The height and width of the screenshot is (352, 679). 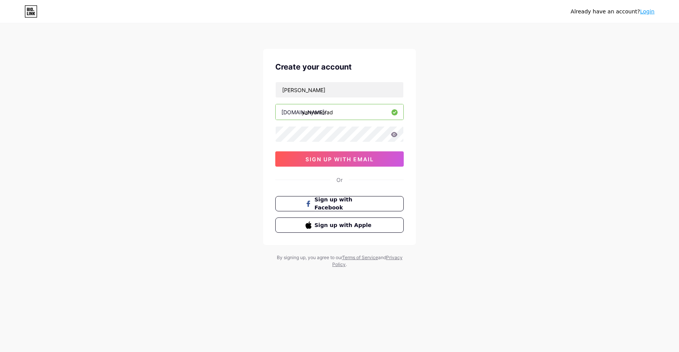 I want to click on span: Sign up with Facebook, so click(x=344, y=204).